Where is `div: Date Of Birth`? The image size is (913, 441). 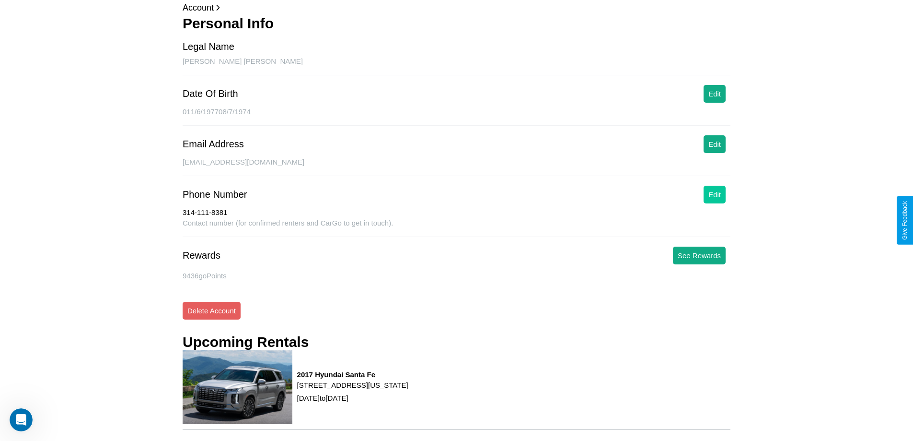 div: Date Of Birth is located at coordinates (210, 93).